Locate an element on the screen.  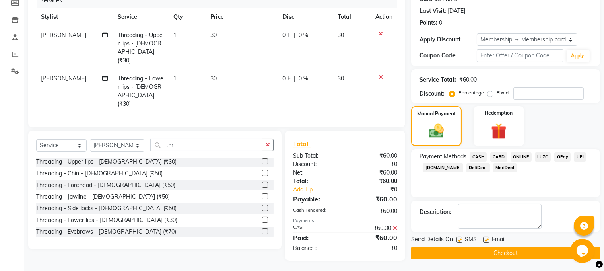
div: Last Visit: is located at coordinates (433, 11).